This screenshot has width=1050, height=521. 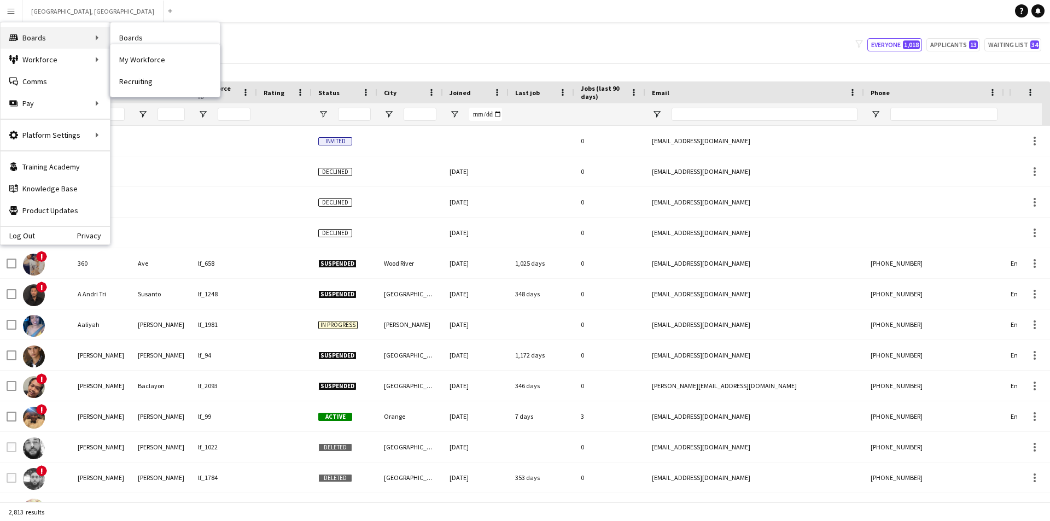 What do you see at coordinates (224, 385) in the screenshot?
I see `div: lf_2093` at bounding box center [224, 385].